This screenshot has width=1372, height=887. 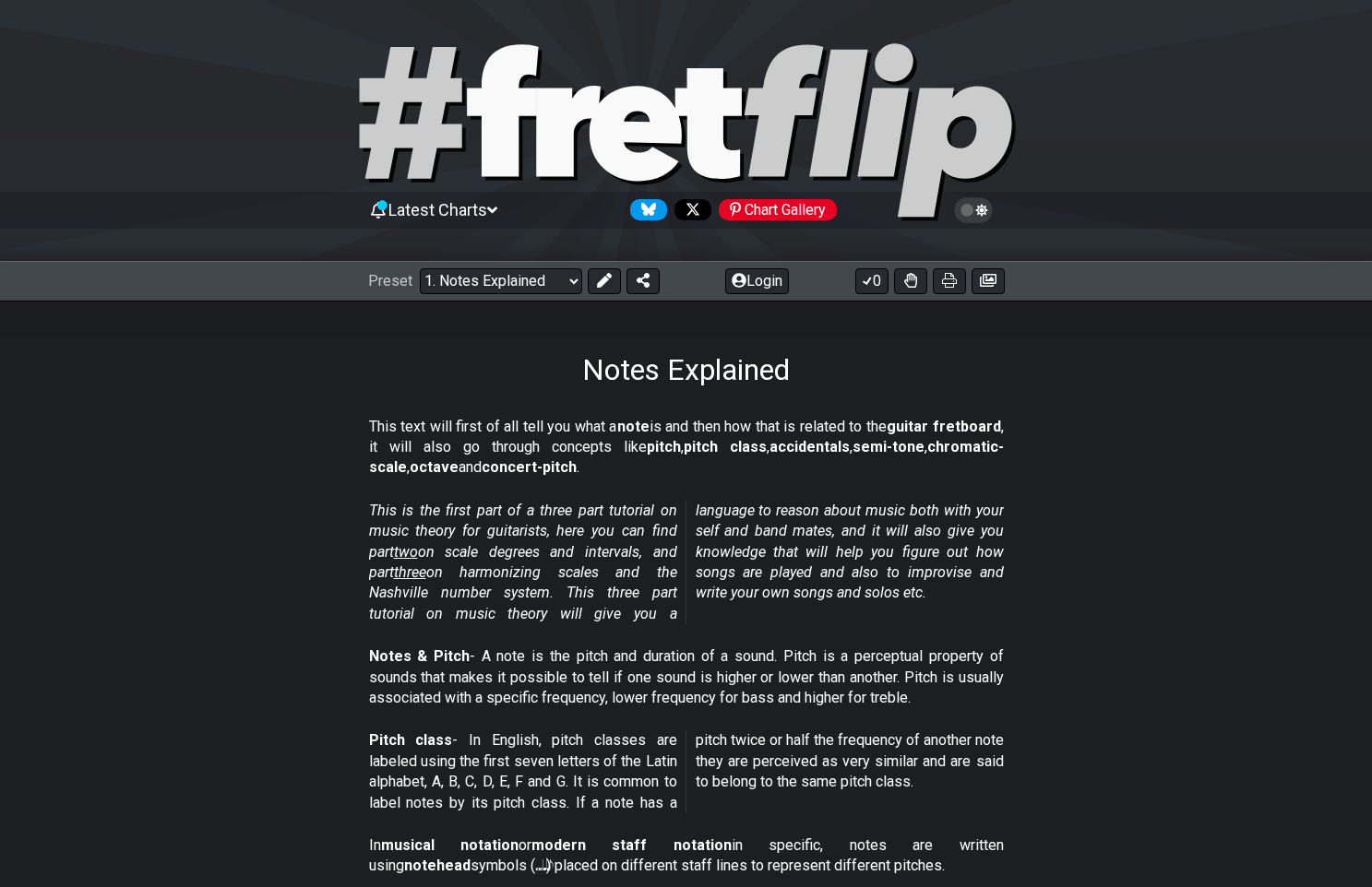 What do you see at coordinates (973, 210) in the screenshot?
I see `span: Toggle light / dark theme` at bounding box center [973, 210].